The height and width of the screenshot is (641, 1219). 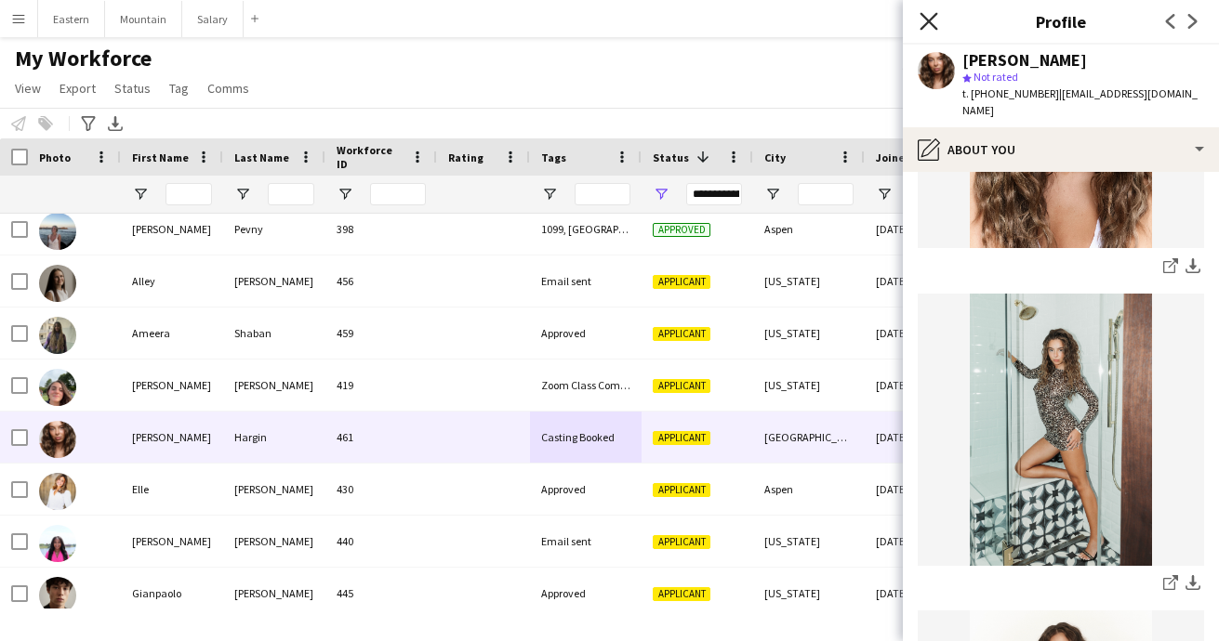 What do you see at coordinates (172, 333) in the screenshot?
I see `div: Ameera` at bounding box center [172, 333].